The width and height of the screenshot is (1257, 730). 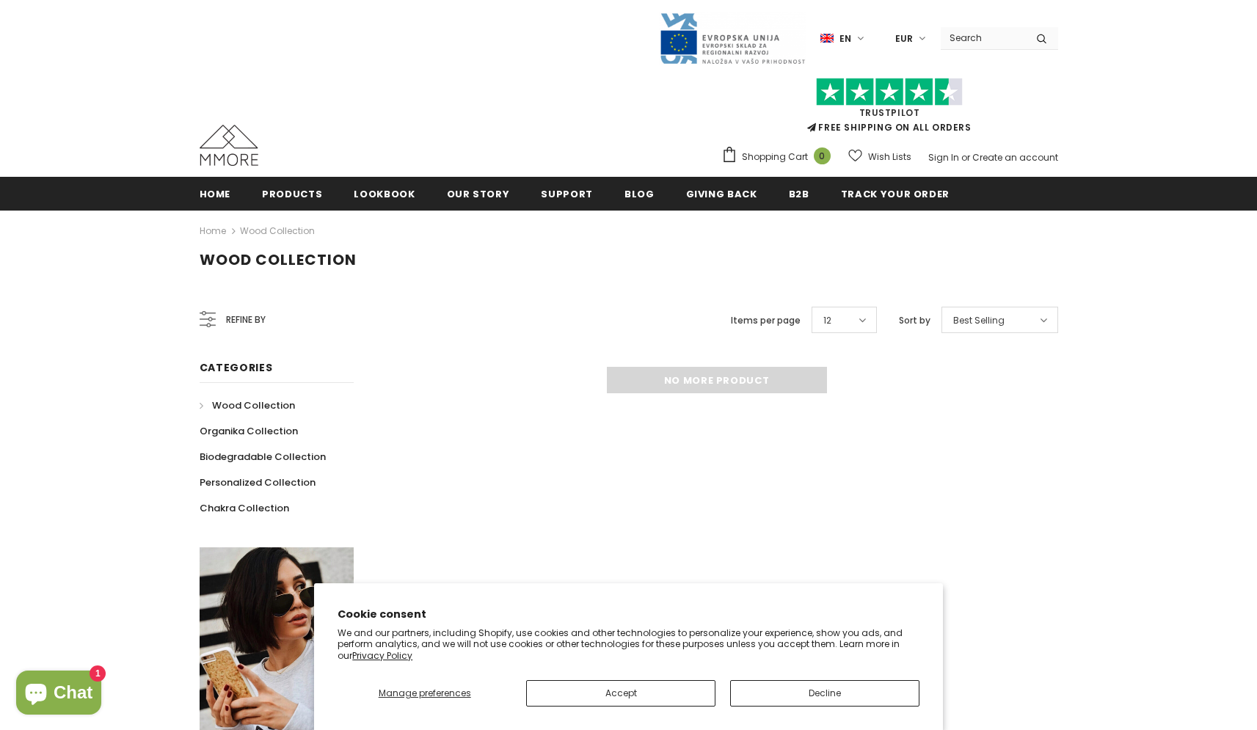 I want to click on span: FREE SHIPPING ON ALL ORDERS, so click(x=889, y=109).